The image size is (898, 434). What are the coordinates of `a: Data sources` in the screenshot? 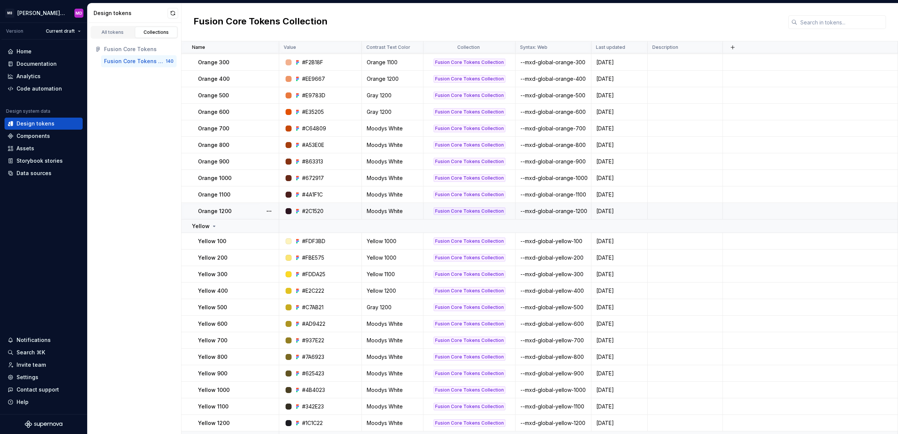 It's located at (44, 173).